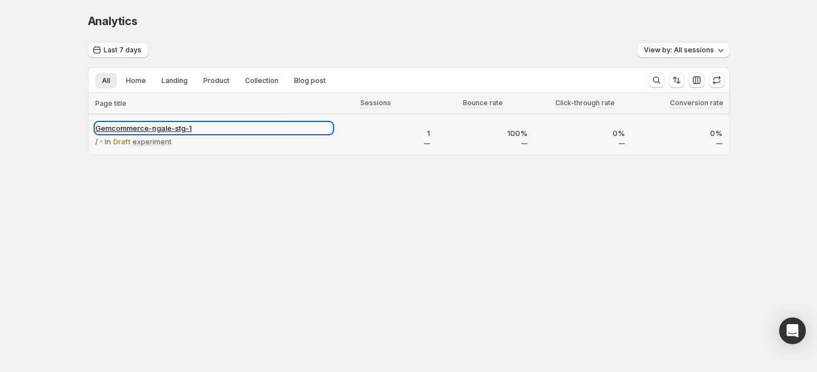 This screenshot has height=372, width=817. What do you see at coordinates (310, 81) in the screenshot?
I see `span: Blog post` at bounding box center [310, 81].